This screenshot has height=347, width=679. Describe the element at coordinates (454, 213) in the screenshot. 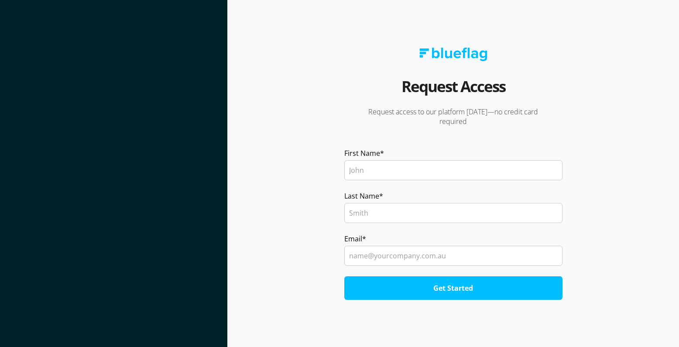

I see `input: Smith` at that location.